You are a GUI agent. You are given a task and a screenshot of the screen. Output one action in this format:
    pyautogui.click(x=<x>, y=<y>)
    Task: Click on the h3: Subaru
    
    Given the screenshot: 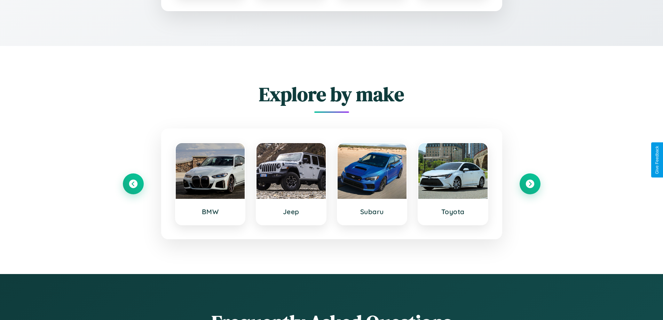 What is the action you would take?
    pyautogui.click(x=372, y=212)
    